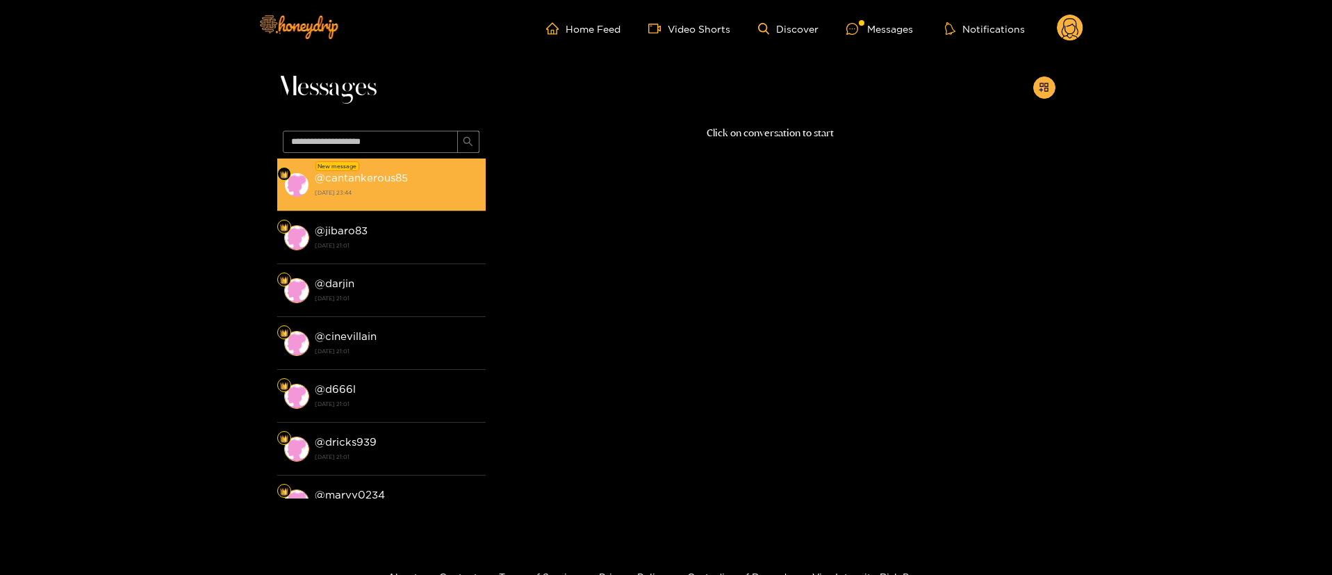 This screenshot has height=575, width=1332. Describe the element at coordinates (334, 283) in the screenshot. I see `strong: @ darjin` at that location.